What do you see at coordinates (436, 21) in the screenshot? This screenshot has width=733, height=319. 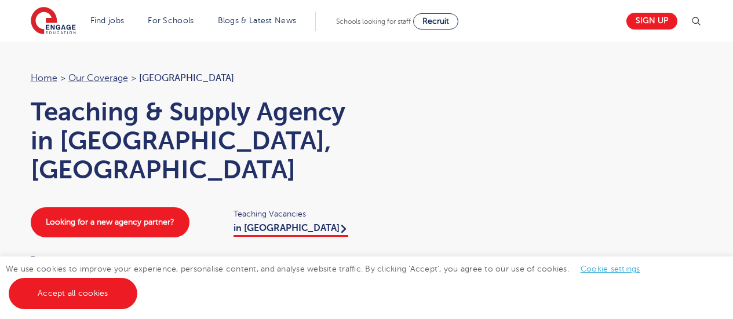 I see `span: Recruit` at bounding box center [436, 21].